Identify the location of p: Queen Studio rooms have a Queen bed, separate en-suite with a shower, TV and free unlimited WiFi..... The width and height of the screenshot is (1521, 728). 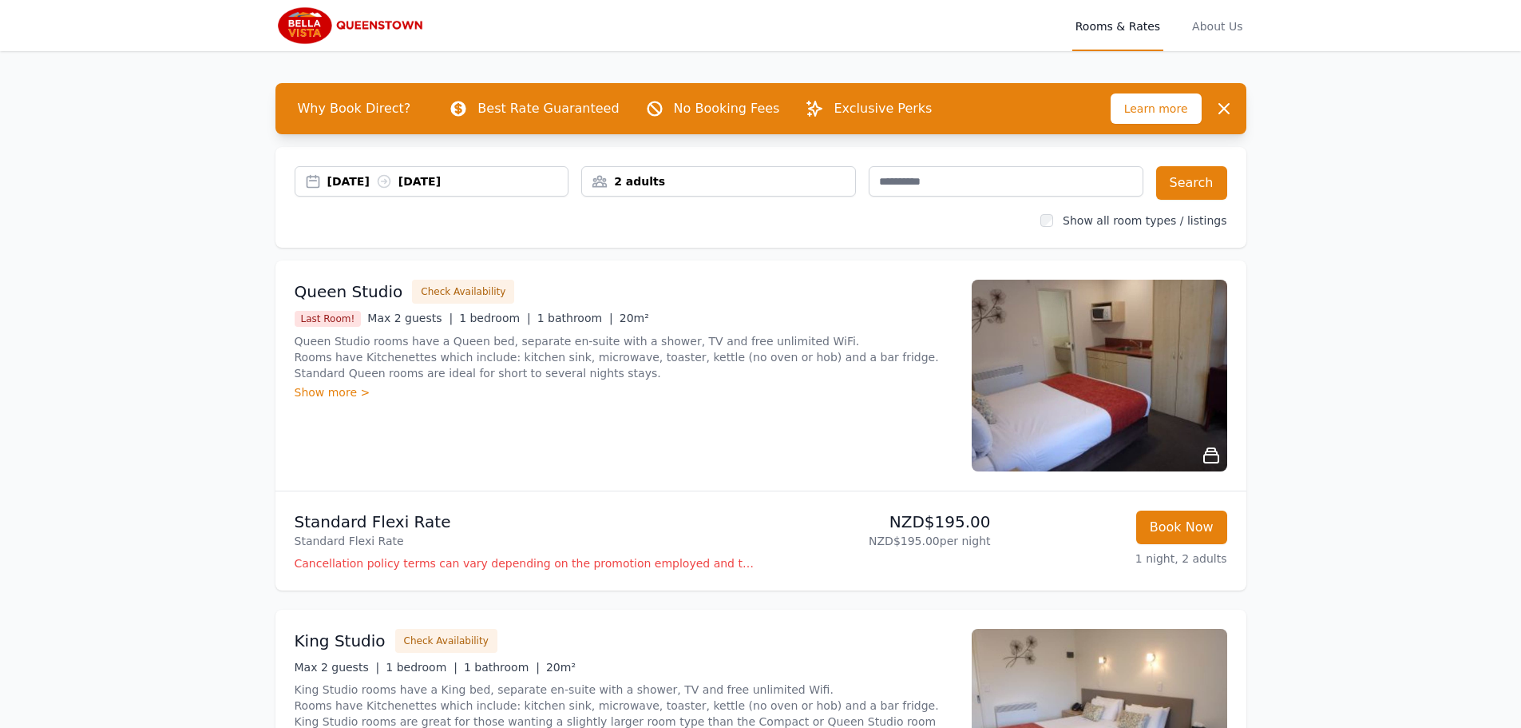
(624, 357).